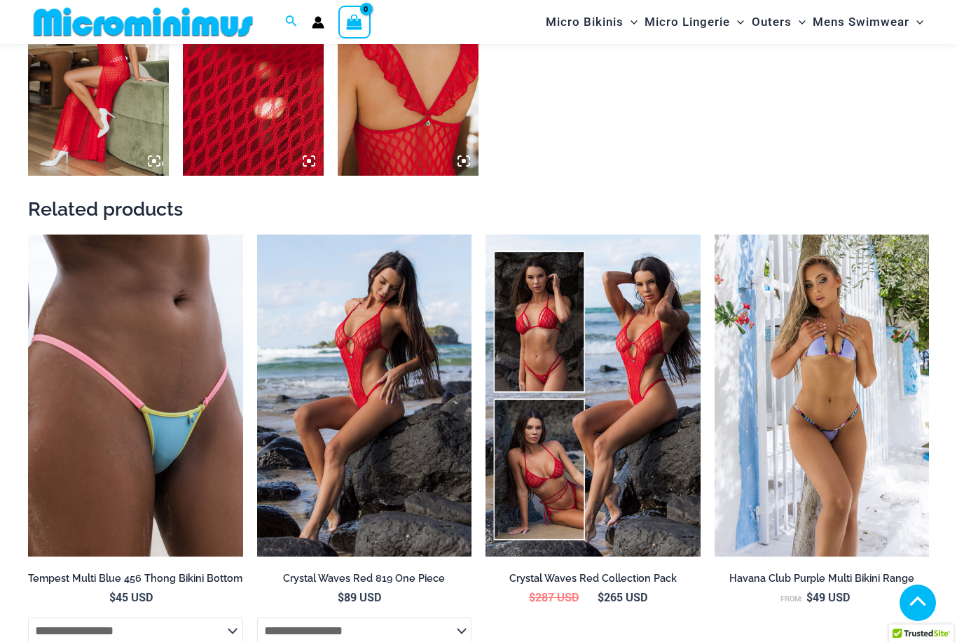 The image size is (957, 642). I want to click on bdi: 49 USD, so click(828, 597).